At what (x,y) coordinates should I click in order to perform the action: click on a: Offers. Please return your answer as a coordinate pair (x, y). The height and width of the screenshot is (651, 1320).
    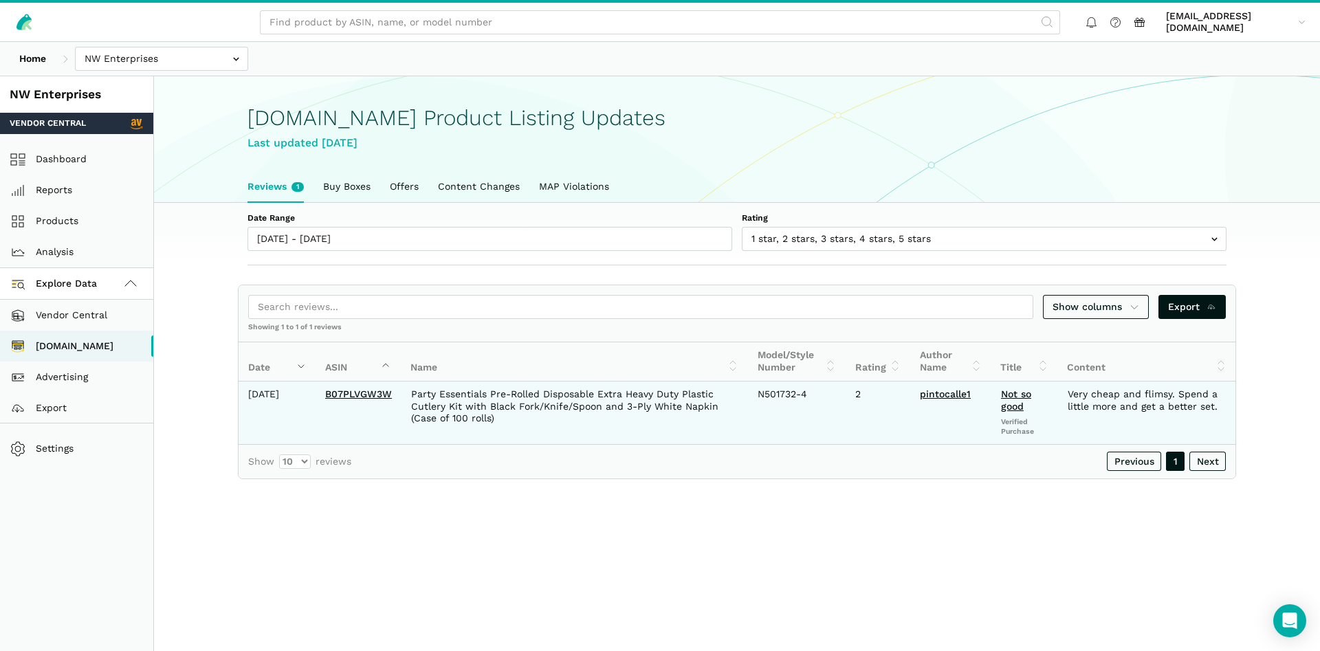
    Looking at the image, I should click on (404, 187).